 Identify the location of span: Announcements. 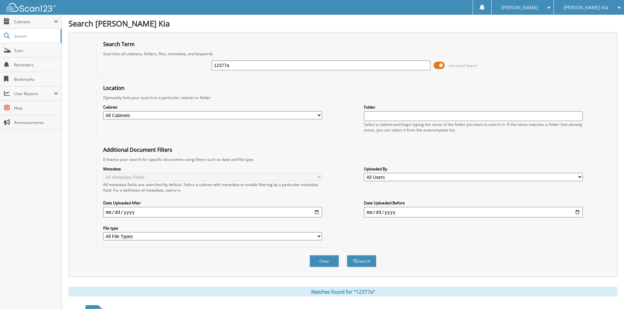
(36, 122).